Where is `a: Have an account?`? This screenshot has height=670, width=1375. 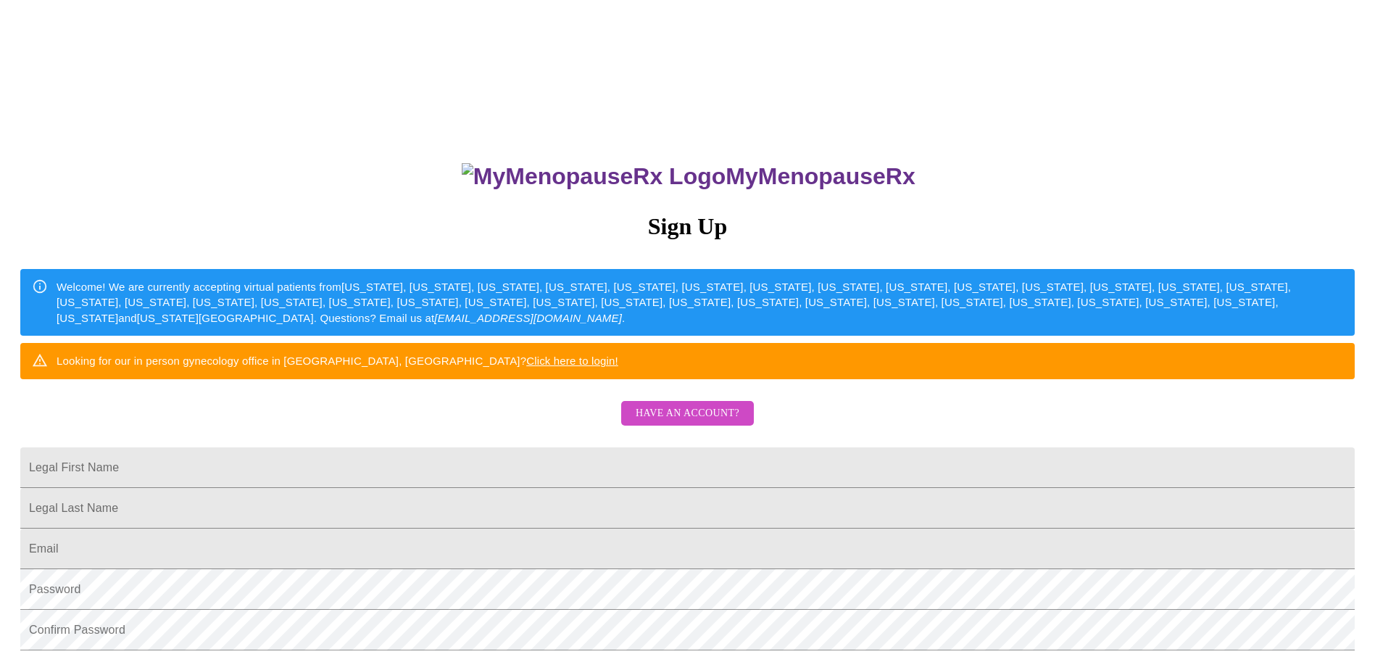 a: Have an account? is located at coordinates (687, 422).